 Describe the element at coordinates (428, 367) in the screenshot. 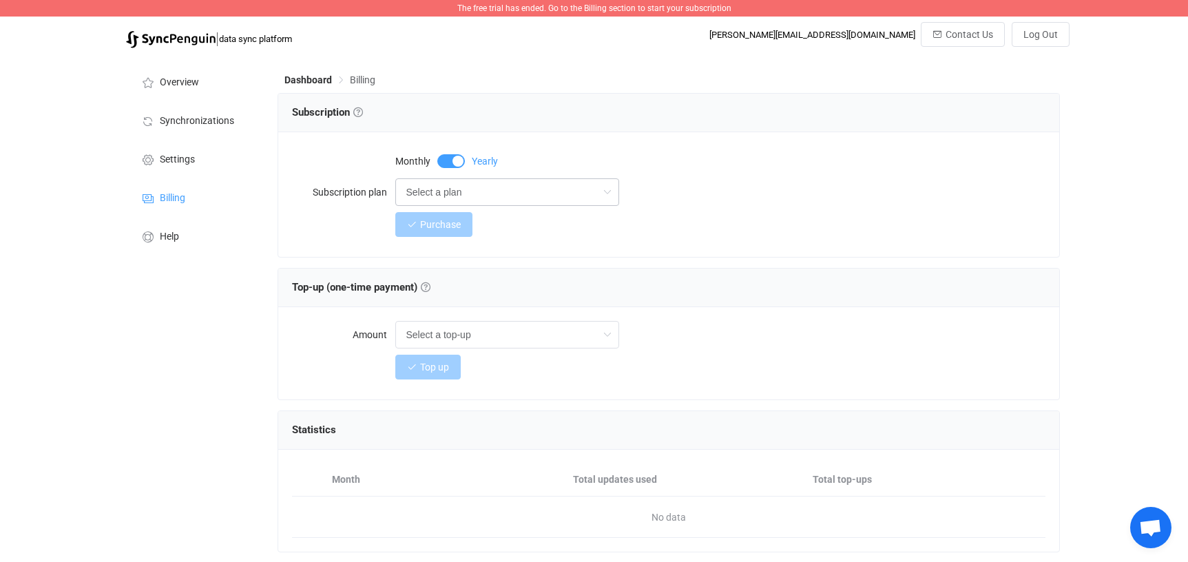

I see `button: Top up` at that location.